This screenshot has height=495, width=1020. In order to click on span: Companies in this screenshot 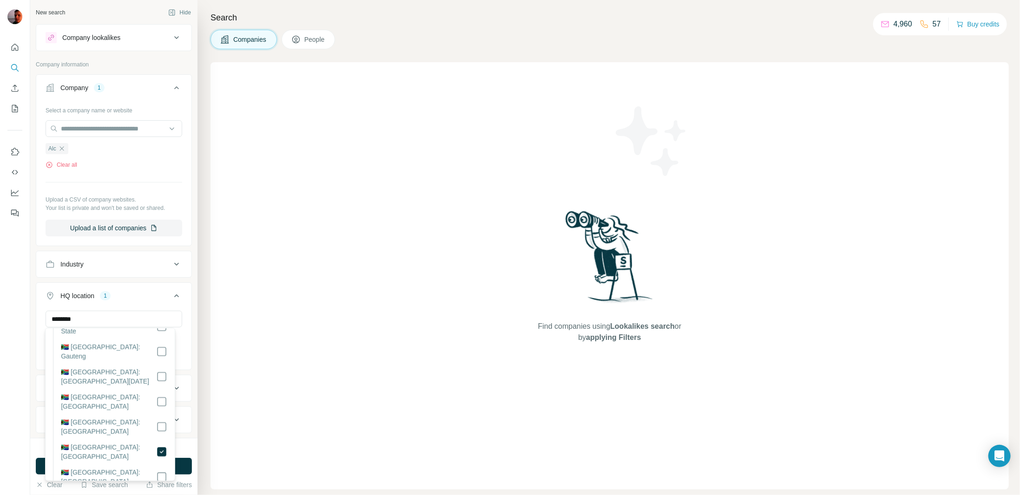, I will do `click(250, 40)`.